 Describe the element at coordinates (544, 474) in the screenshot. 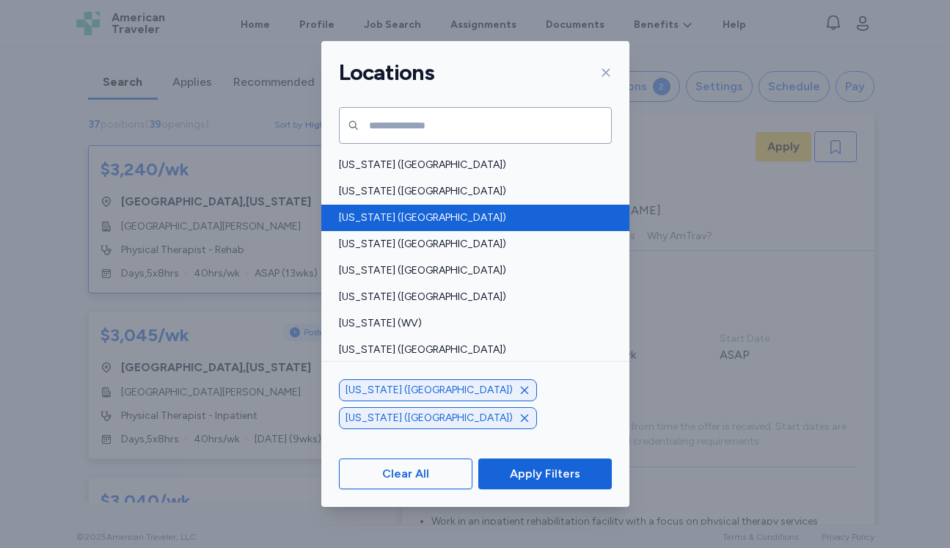

I see `button: Apply Filters` at that location.